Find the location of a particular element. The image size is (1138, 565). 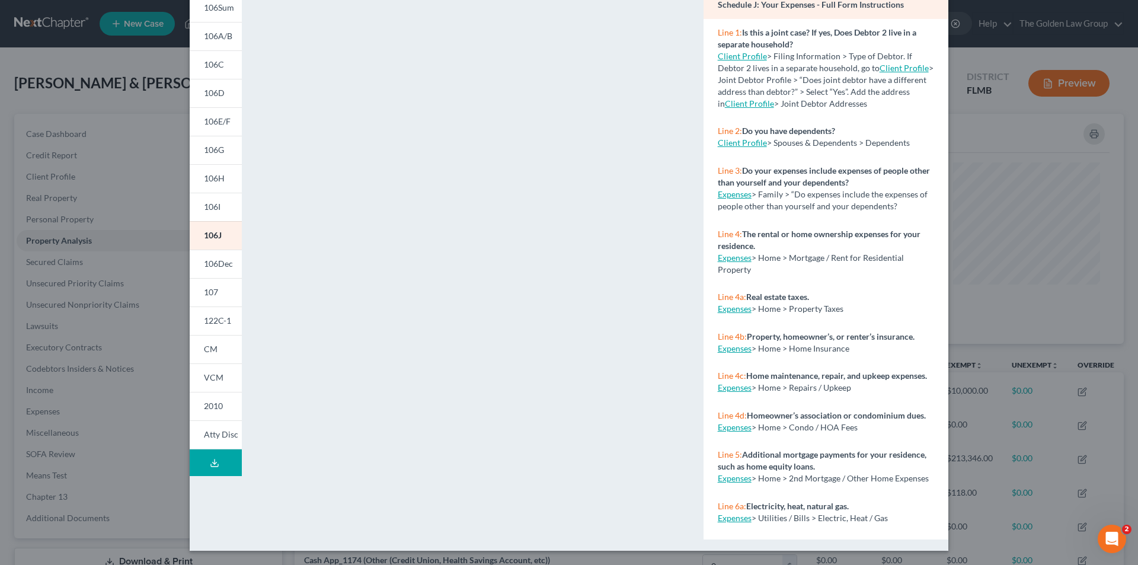

span: 2010 is located at coordinates (213, 405).